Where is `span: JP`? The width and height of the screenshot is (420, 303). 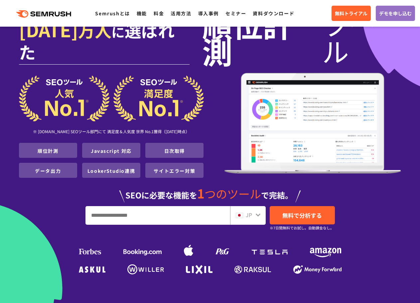
span: JP is located at coordinates (249, 215).